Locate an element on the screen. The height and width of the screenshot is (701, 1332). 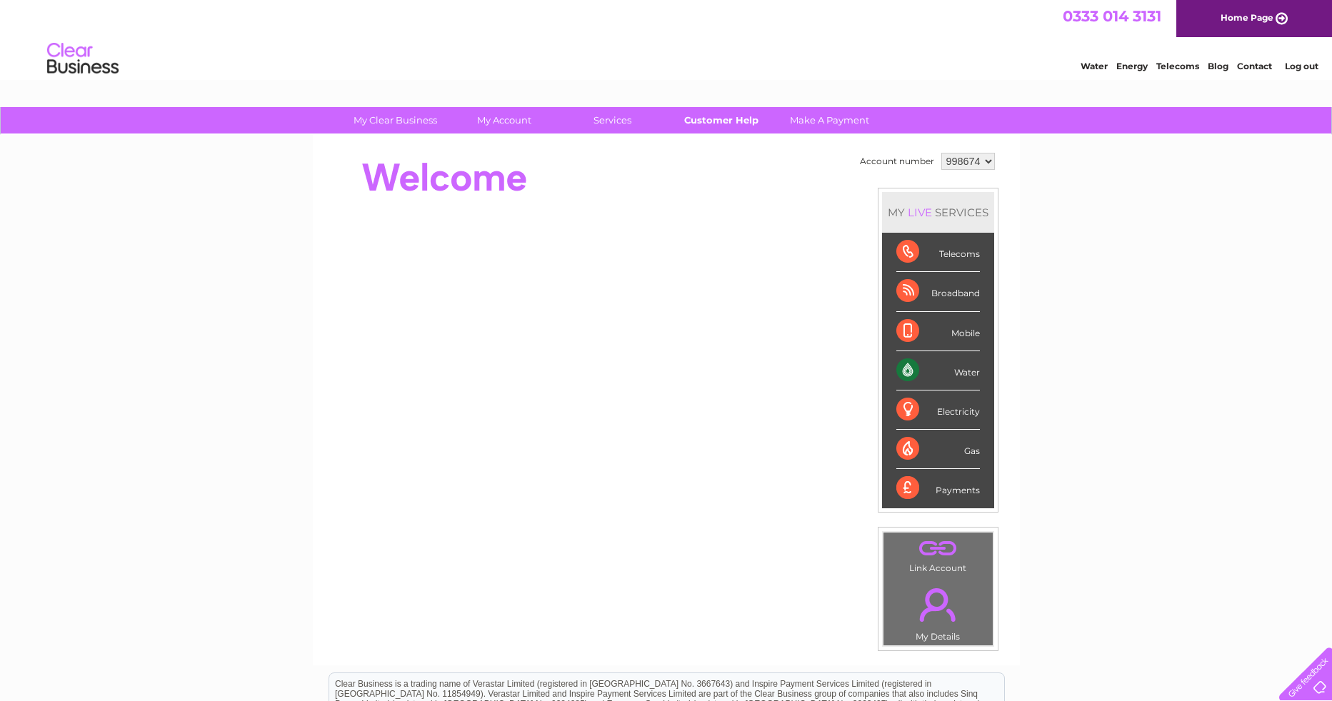
div: Payments is located at coordinates (938, 488).